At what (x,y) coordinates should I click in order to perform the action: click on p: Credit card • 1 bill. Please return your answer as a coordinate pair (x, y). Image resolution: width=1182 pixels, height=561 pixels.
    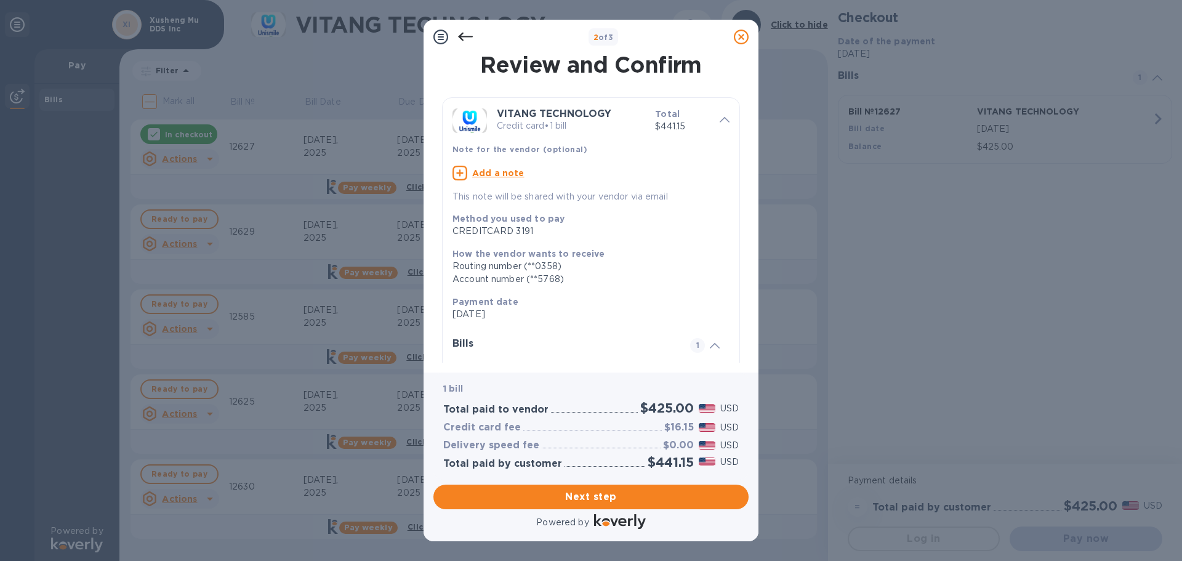
    Looking at the image, I should click on (571, 126).